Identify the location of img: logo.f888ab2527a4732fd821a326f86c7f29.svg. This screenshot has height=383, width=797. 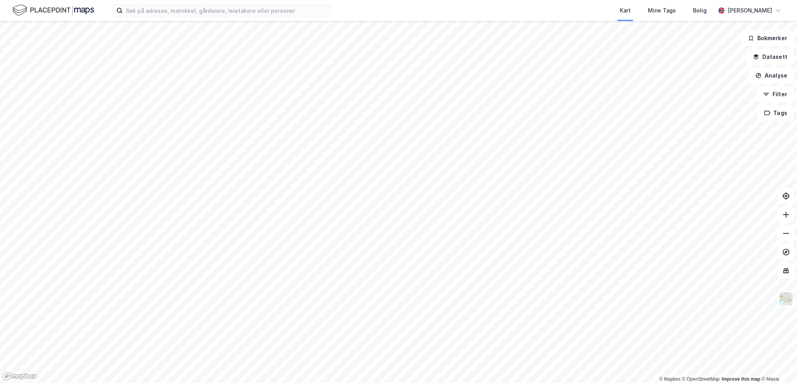
(53, 10).